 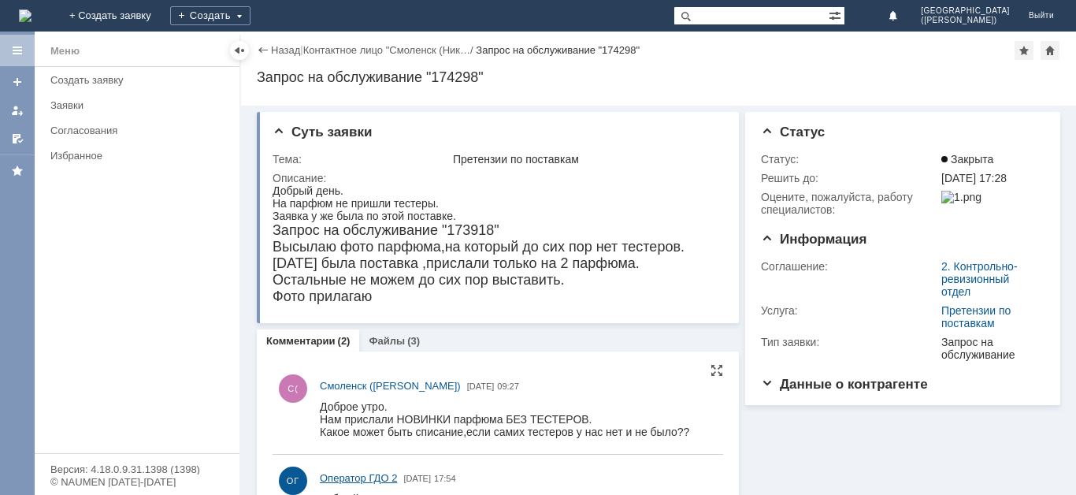 What do you see at coordinates (967, 159) in the screenshot?
I see `span: Закрыта` at bounding box center [967, 159].